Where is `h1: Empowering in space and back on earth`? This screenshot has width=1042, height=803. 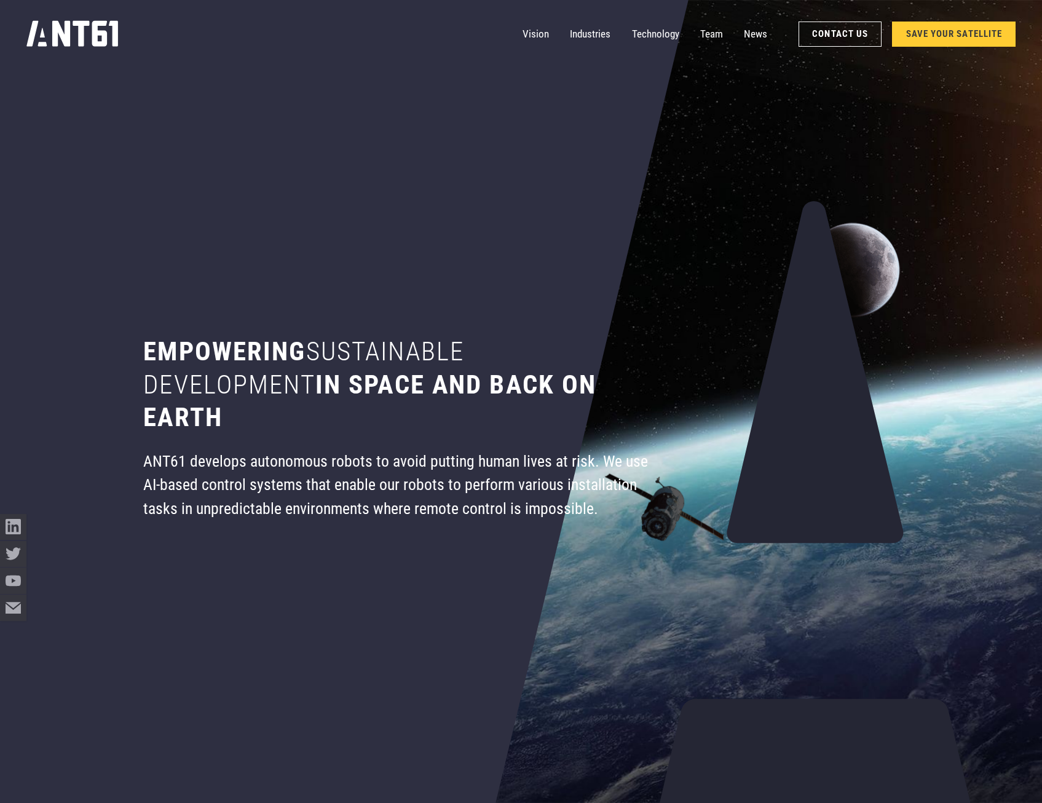
h1: Empowering in space and back on earth is located at coordinates (396, 384).